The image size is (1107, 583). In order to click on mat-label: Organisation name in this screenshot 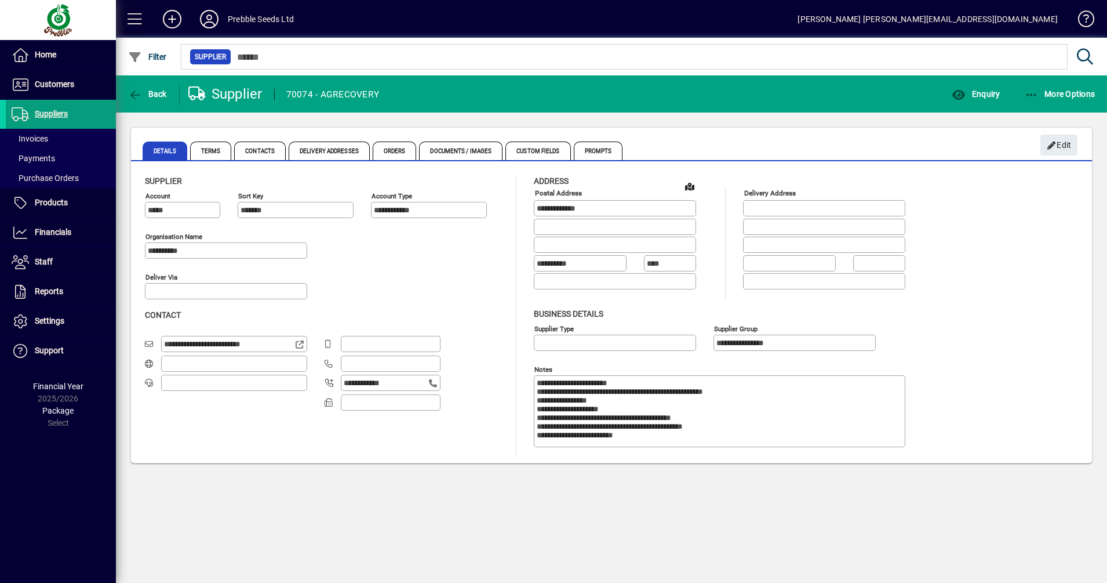, I will do `click(174, 237)`.